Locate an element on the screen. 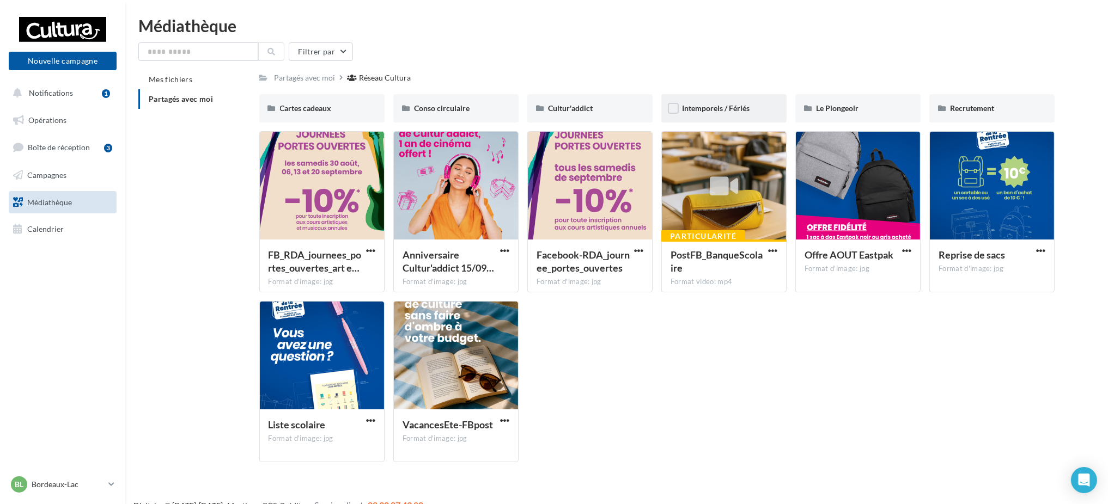  div: Particularité is located at coordinates (703, 236).